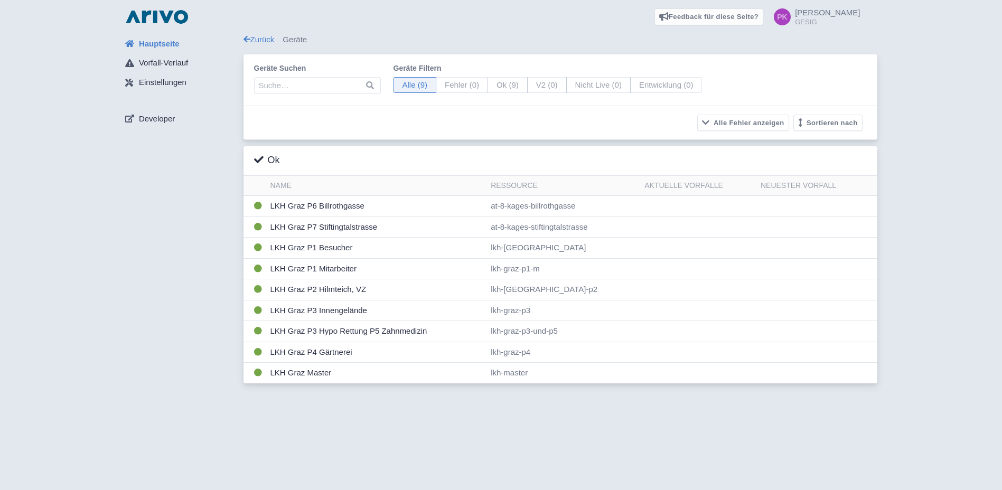  What do you see at coordinates (563, 352) in the screenshot?
I see `td: lkh-graz-p4` at bounding box center [563, 352].